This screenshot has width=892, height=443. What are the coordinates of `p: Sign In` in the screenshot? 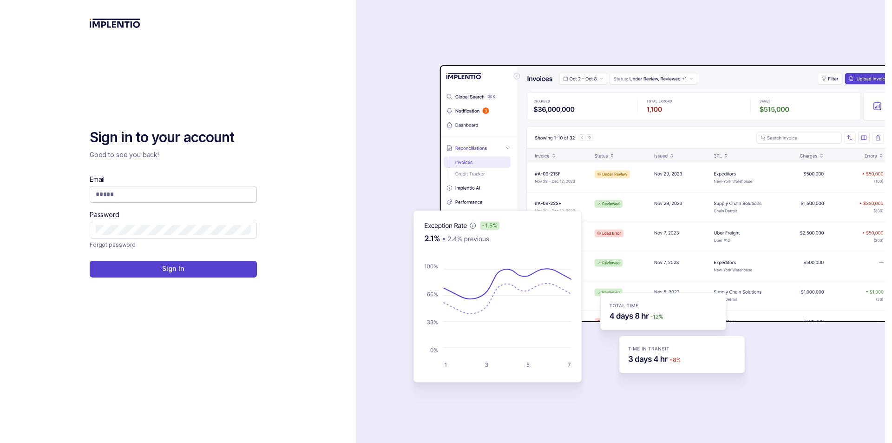 It's located at (173, 269).